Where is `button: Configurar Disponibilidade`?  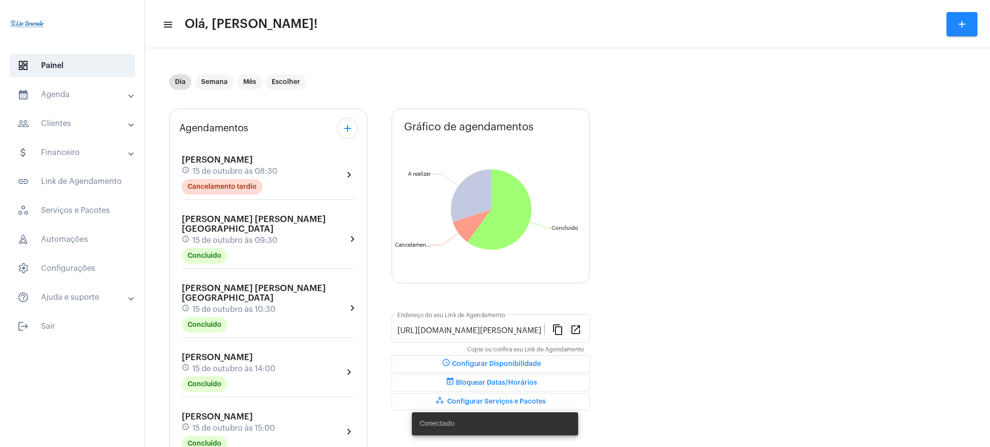 button: Configurar Disponibilidade is located at coordinates (490, 364).